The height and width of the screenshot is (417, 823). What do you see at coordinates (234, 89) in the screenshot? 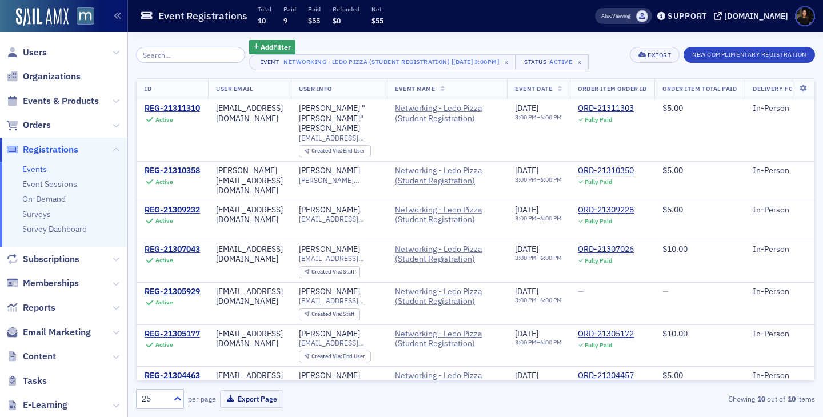
I see `span: User Email` at bounding box center [234, 89].